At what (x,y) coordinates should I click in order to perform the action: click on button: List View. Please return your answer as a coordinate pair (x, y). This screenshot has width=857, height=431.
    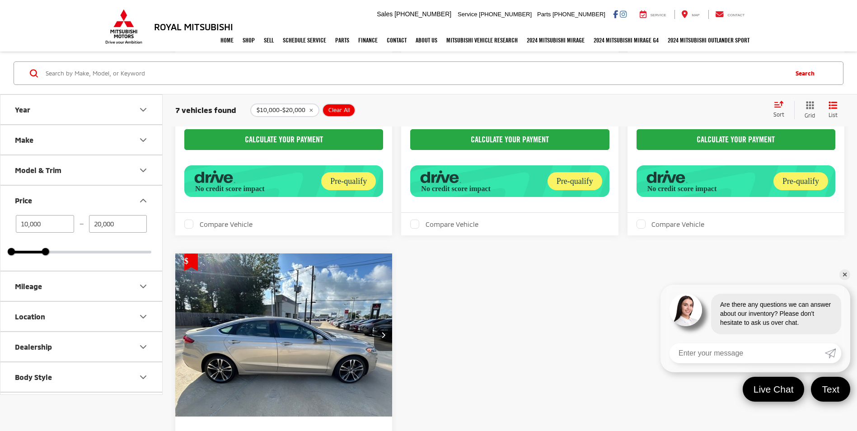
    Looking at the image, I should click on (833, 110).